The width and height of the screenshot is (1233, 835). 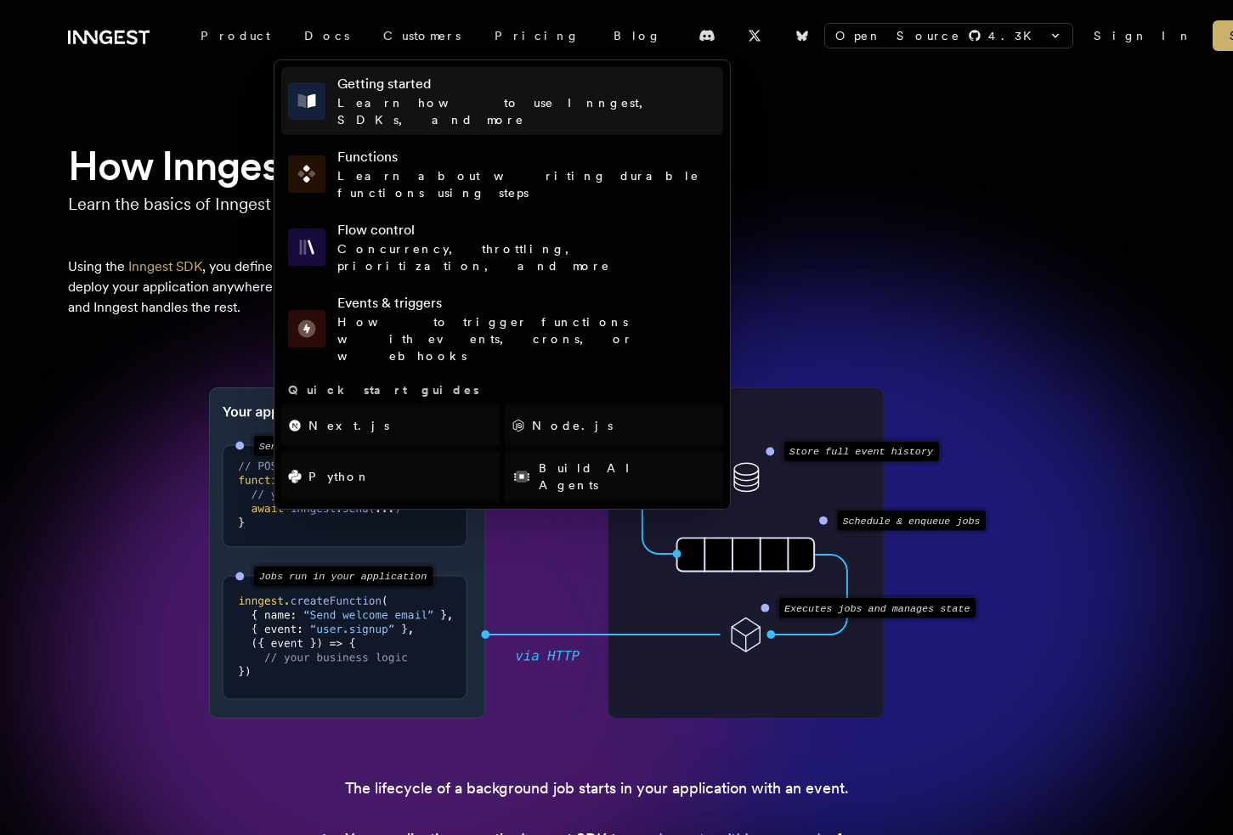 What do you see at coordinates (326, 36) in the screenshot?
I see `a: Docs` at bounding box center [326, 36].